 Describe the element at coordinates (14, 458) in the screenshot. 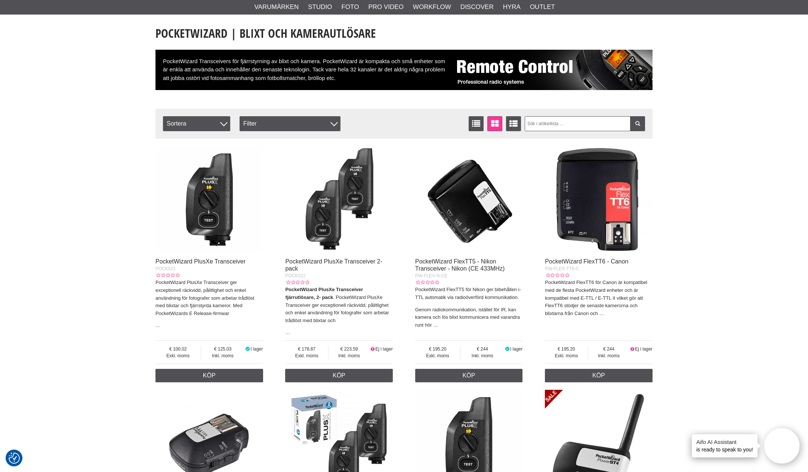

I see `img: Revisit consent button` at that location.